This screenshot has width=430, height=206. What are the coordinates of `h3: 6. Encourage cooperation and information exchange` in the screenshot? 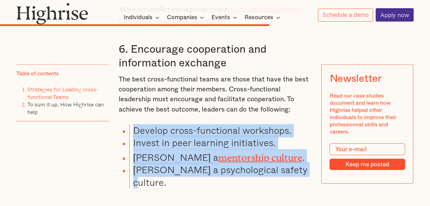 It's located at (215, 56).